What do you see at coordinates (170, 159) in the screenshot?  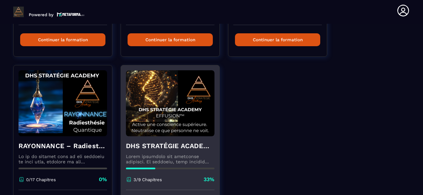 I see `p: Lorem ipsumdolo sit ametconse adipisci. El seddoeiu, temp incidid utla et dolo ma aliqu enimadmi ...` at bounding box center [170, 159].